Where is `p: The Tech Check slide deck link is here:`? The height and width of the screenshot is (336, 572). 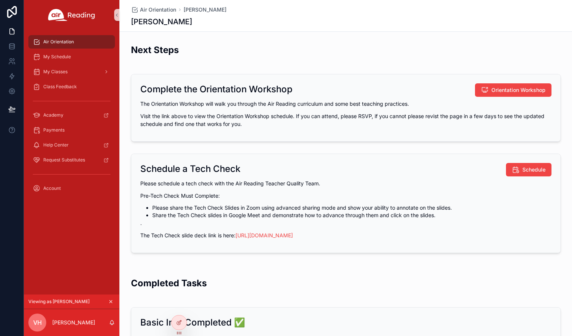
p: The Tech Check slide deck link is here: is located at coordinates (346, 235).